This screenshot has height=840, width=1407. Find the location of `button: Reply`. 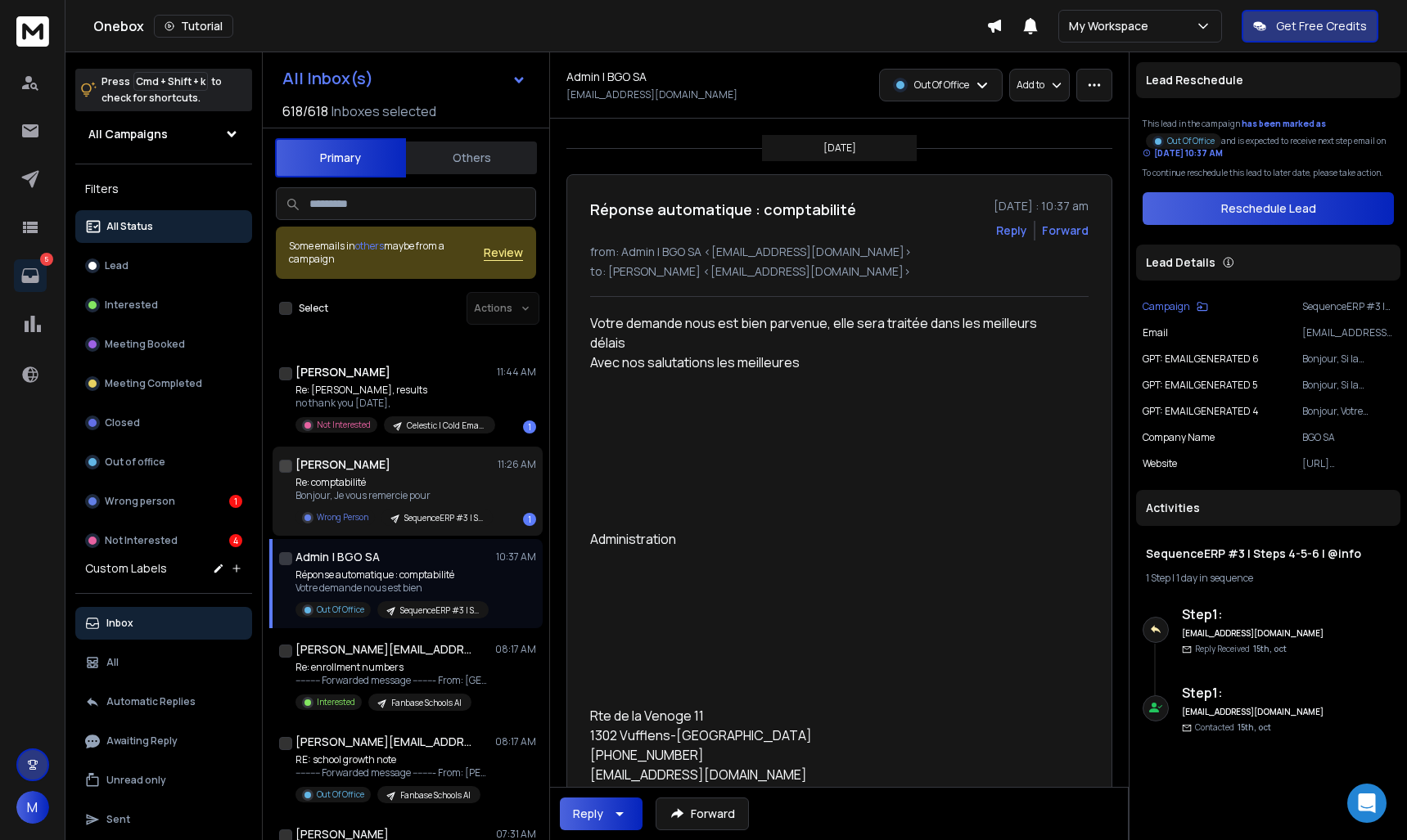

button: Reply is located at coordinates (601, 814).